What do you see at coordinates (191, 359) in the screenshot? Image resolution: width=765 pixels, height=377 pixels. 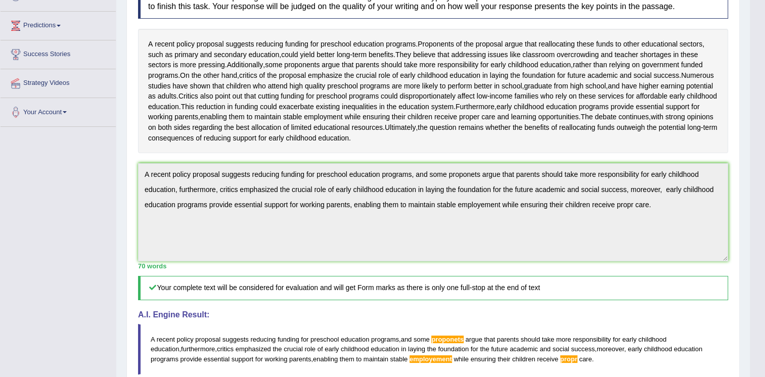 I see `span: provide` at bounding box center [191, 359].